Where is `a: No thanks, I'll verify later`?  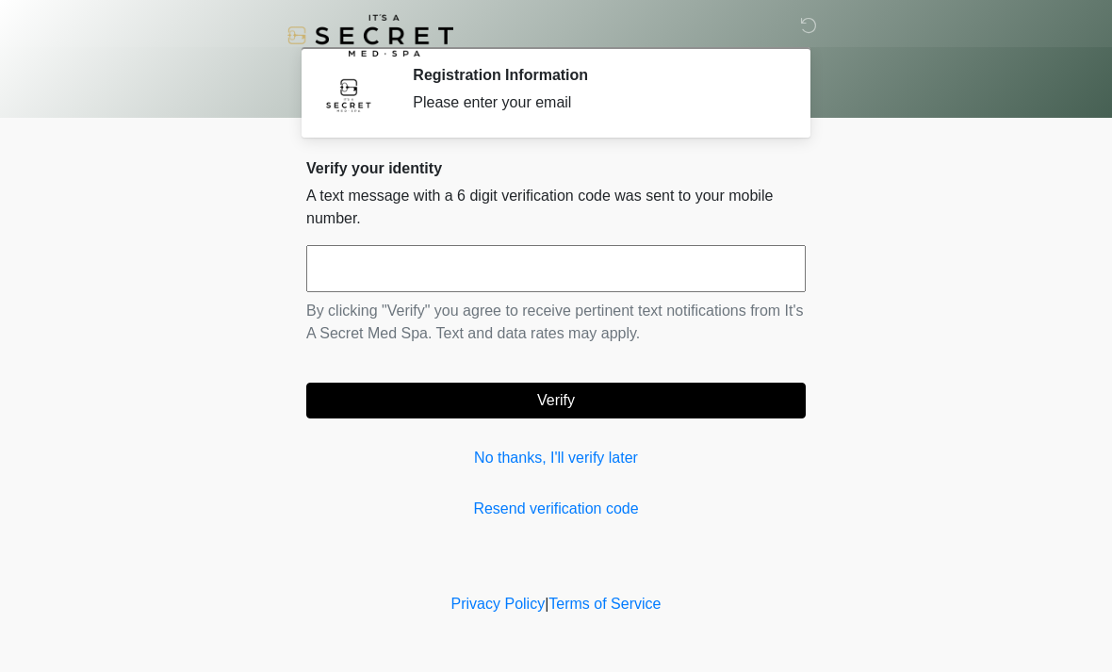 a: No thanks, I'll verify later is located at coordinates (556, 458).